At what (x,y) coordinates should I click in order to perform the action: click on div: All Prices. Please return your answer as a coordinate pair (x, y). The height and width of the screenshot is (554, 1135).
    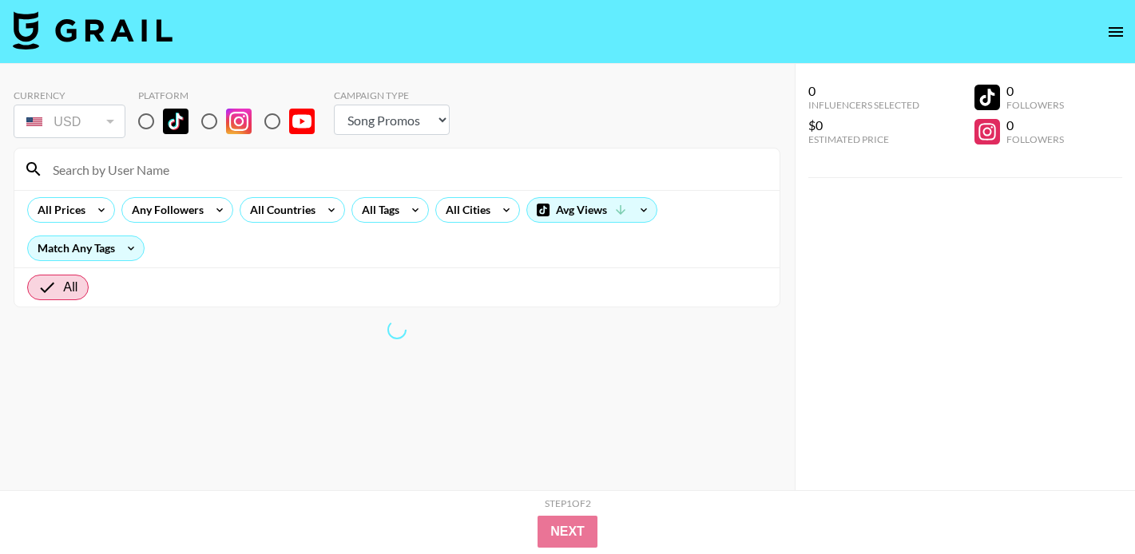
    Looking at the image, I should click on (58, 210).